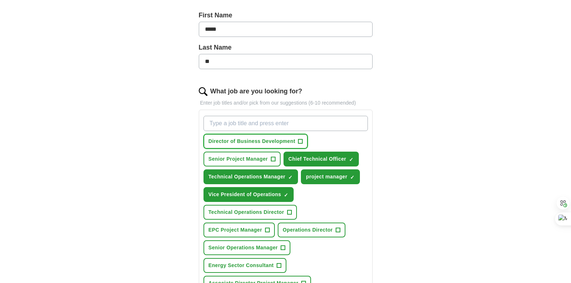  I want to click on button: Senior Operations Manager, so click(247, 248).